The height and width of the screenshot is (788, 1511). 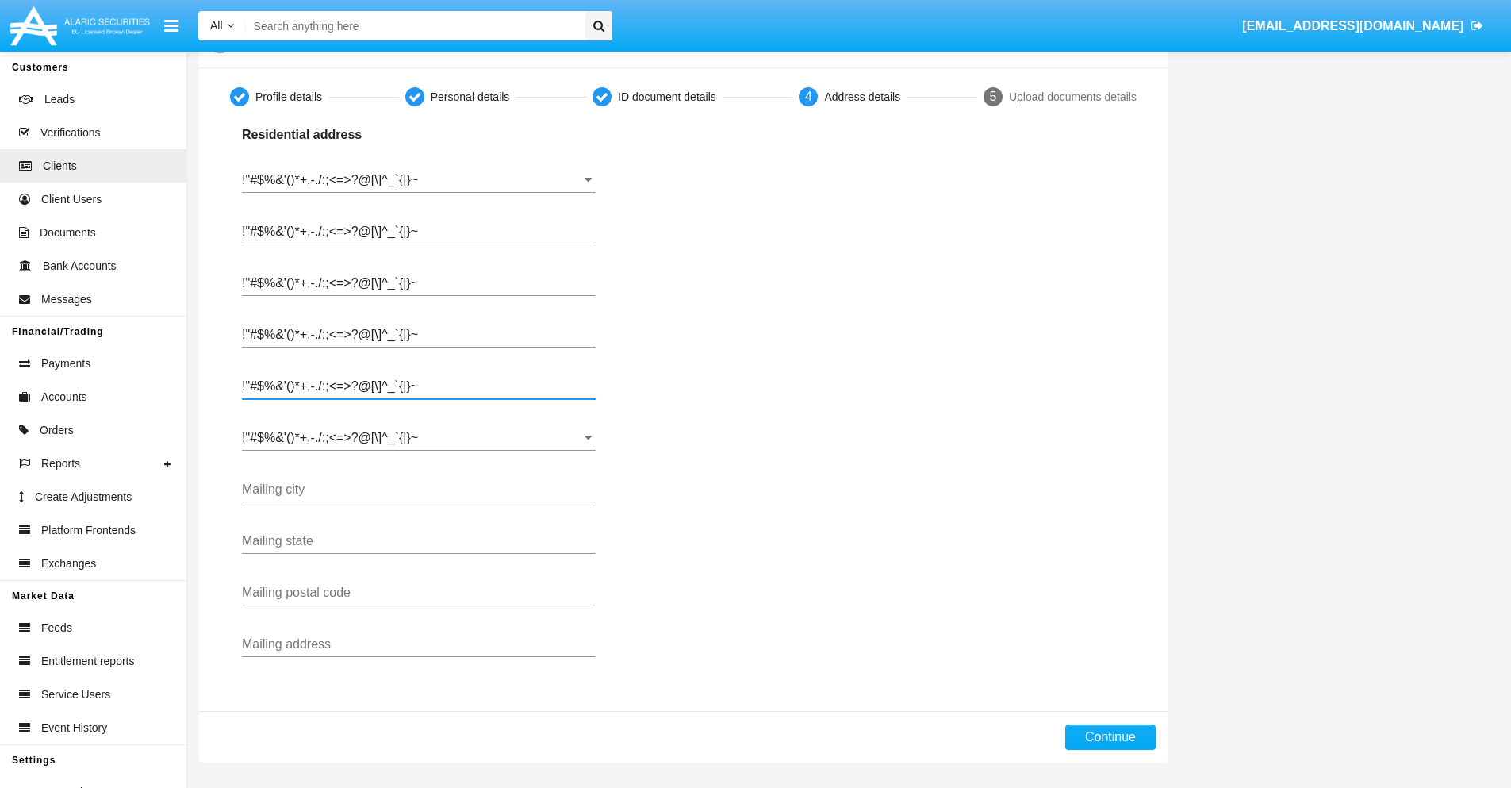 What do you see at coordinates (83, 496) in the screenshot?
I see `span: Create Adjustments` at bounding box center [83, 496].